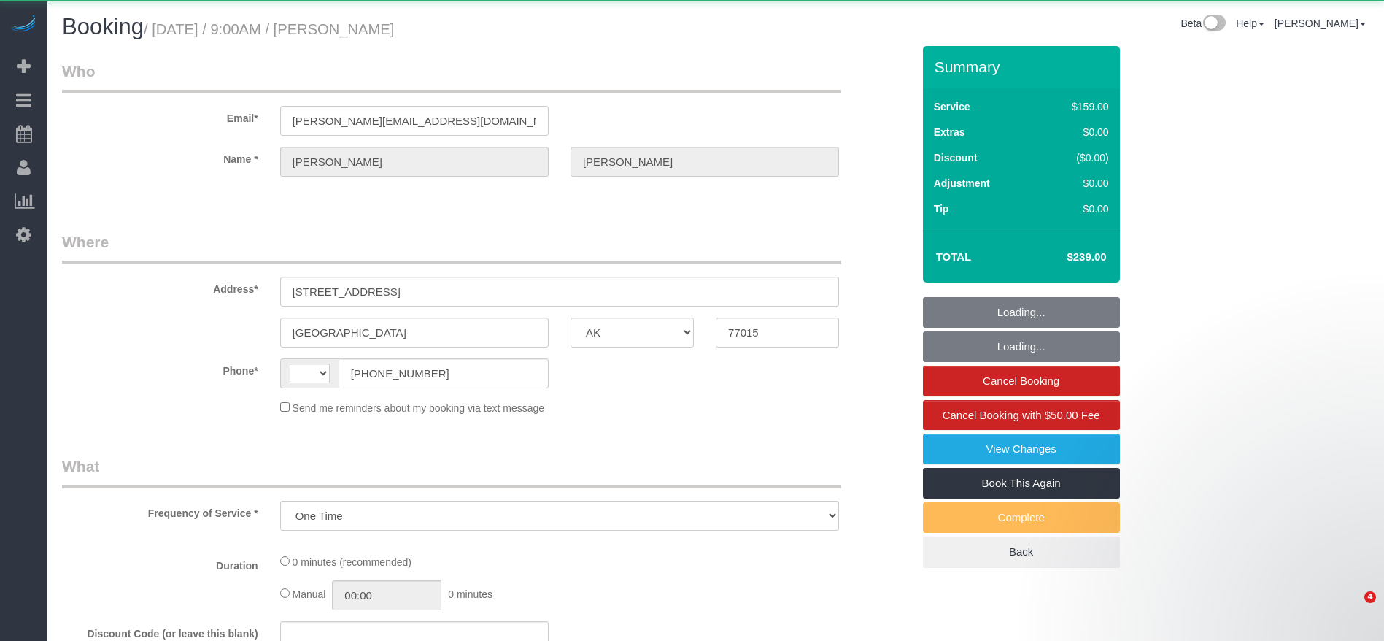 The image size is (1384, 641). Describe the element at coordinates (452, 247) in the screenshot. I see `legend: Where` at that location.